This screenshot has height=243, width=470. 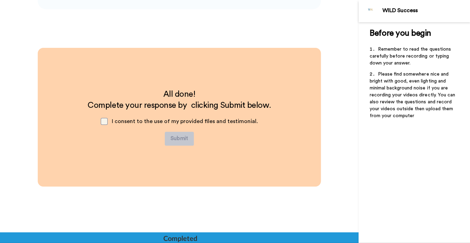 I want to click on span: Before you begin, so click(x=400, y=33).